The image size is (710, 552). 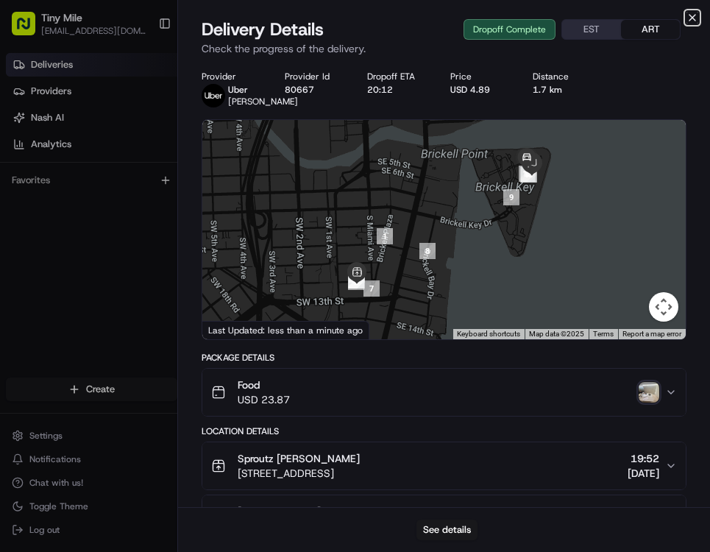 I want to click on img: photo_proof_of_delivery image, so click(x=649, y=392).